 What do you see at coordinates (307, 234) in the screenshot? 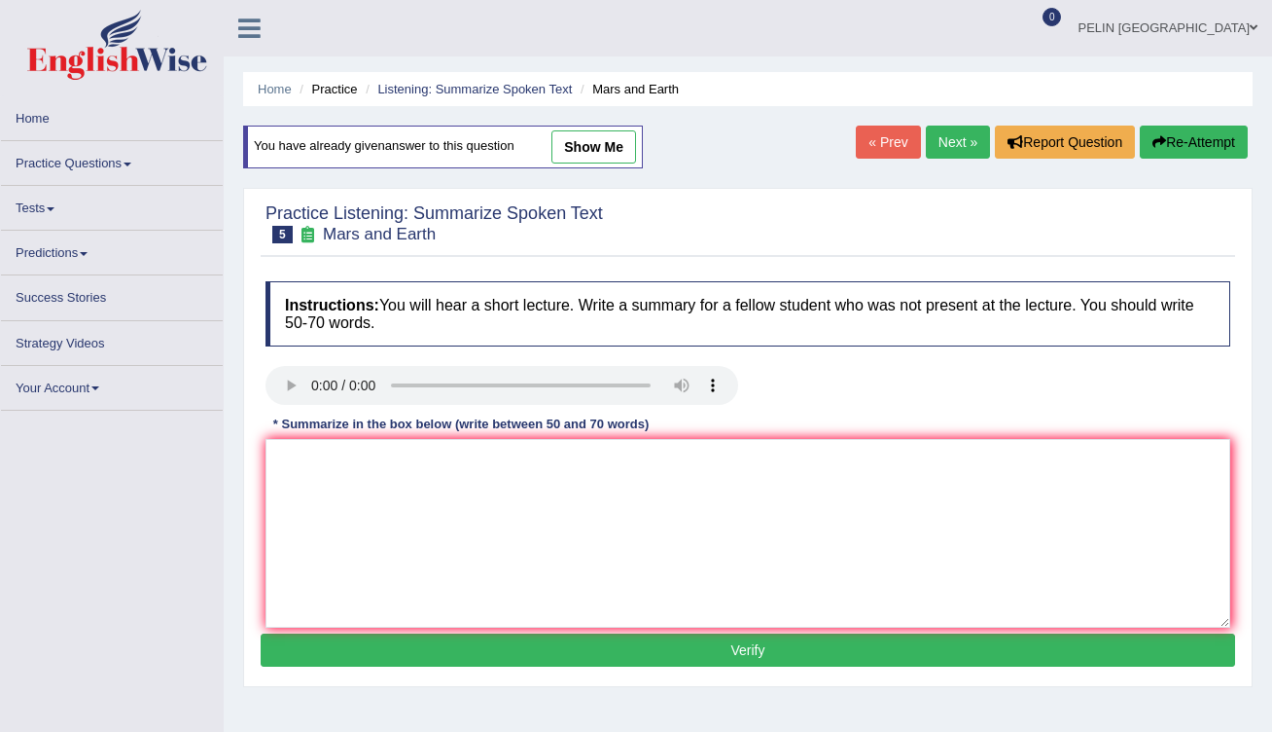
I see `small: Exam occurring question` at bounding box center [307, 234].